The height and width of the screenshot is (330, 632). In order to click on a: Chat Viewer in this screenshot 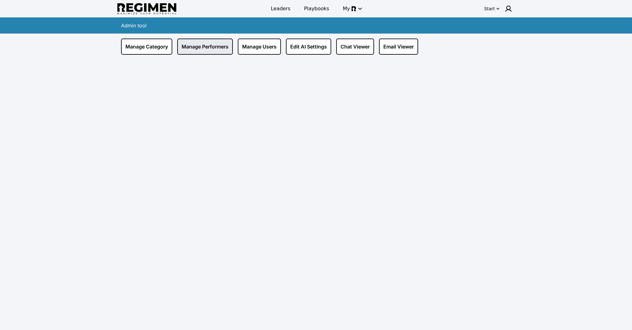, I will do `click(355, 47)`.